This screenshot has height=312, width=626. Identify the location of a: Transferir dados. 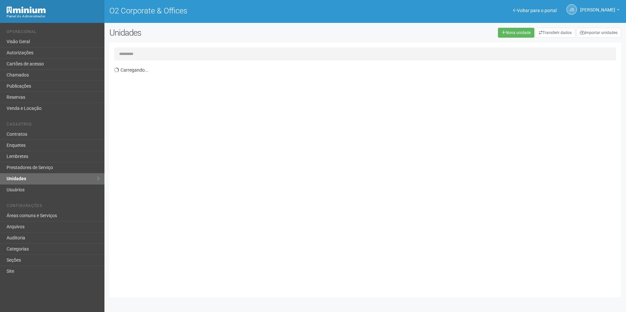
(555, 33).